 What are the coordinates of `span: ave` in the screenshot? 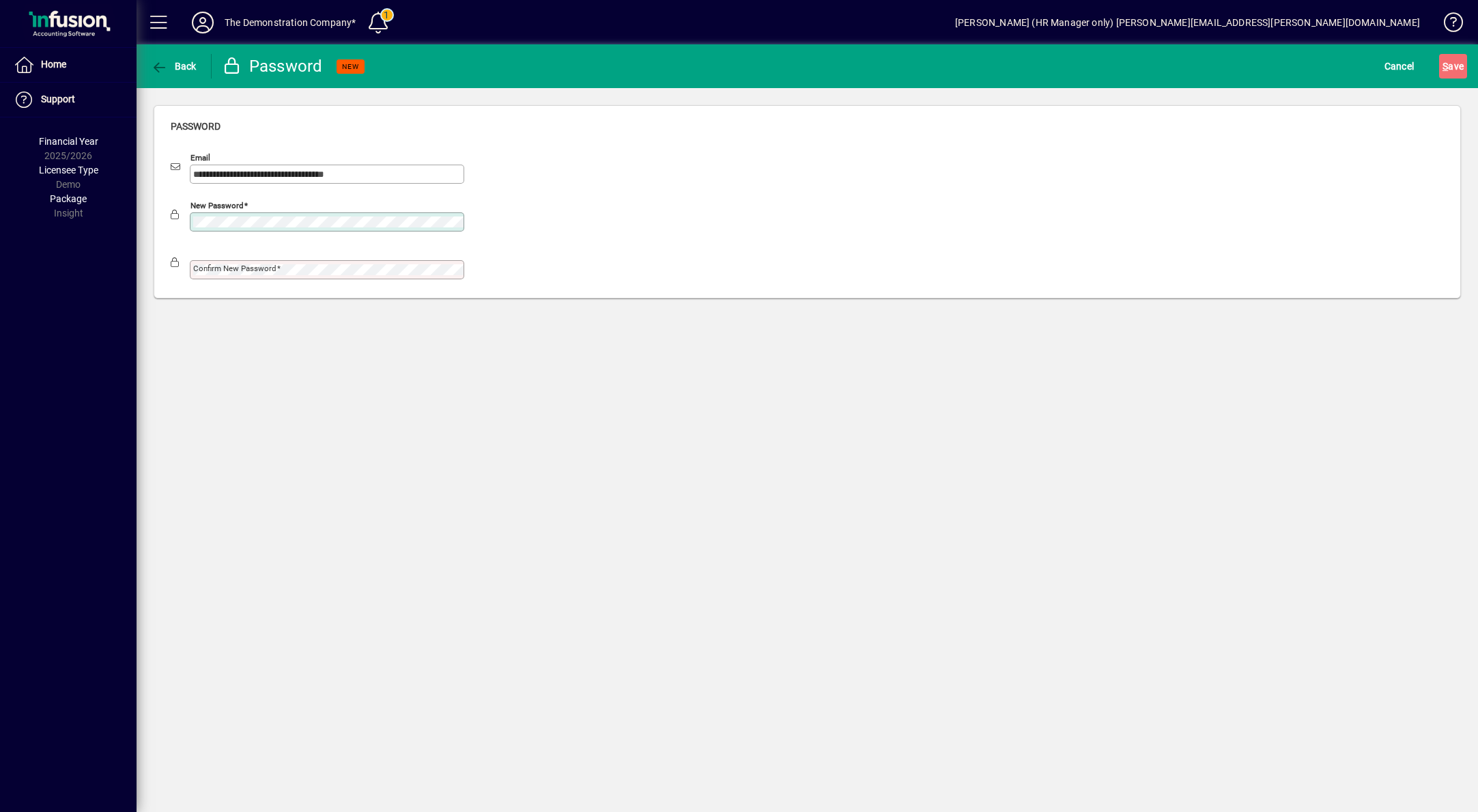 It's located at (1453, 66).